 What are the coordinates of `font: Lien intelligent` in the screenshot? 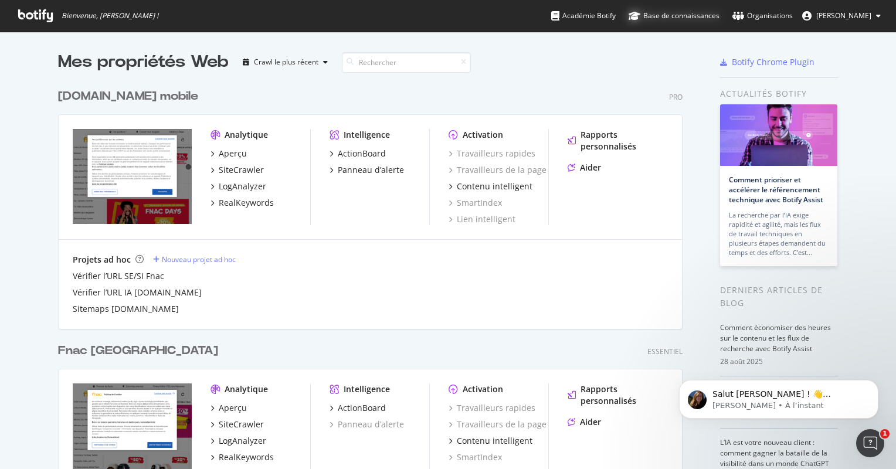 It's located at (486, 219).